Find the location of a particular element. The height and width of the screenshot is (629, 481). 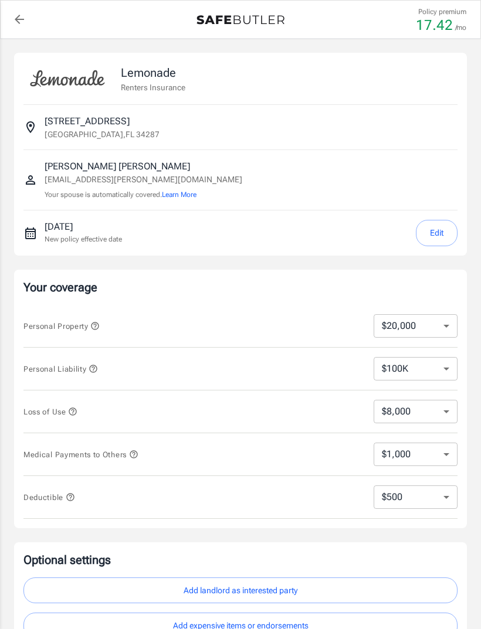

p: Renters Insurance is located at coordinates (153, 87).